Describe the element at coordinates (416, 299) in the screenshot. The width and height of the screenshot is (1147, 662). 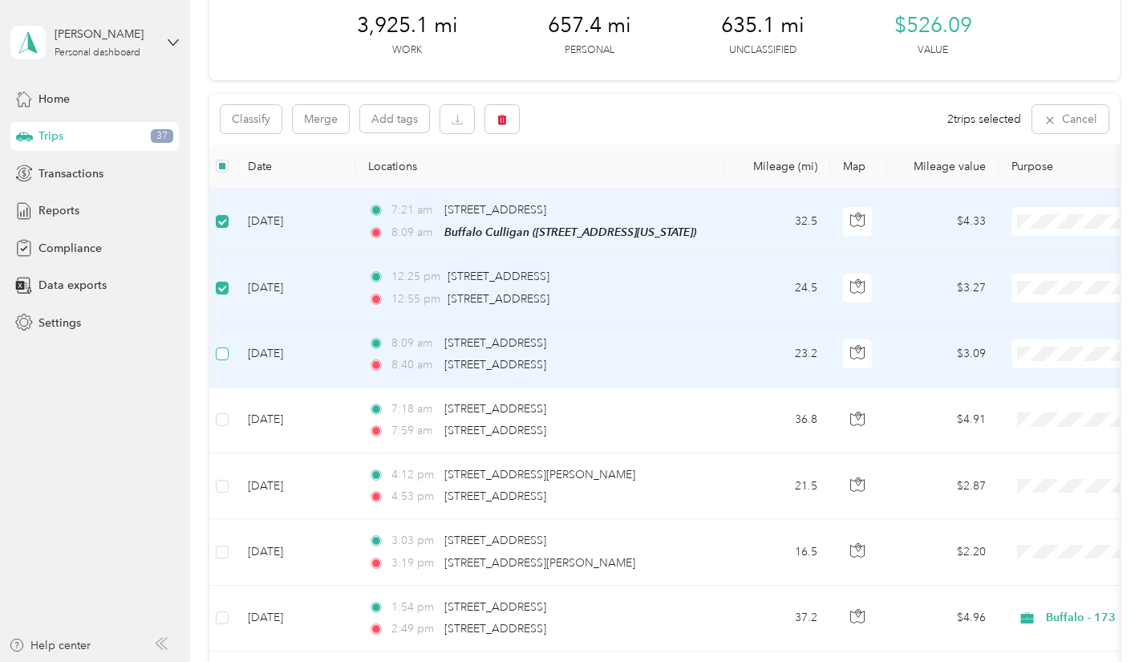
I see `span: 12:55 pm` at that location.